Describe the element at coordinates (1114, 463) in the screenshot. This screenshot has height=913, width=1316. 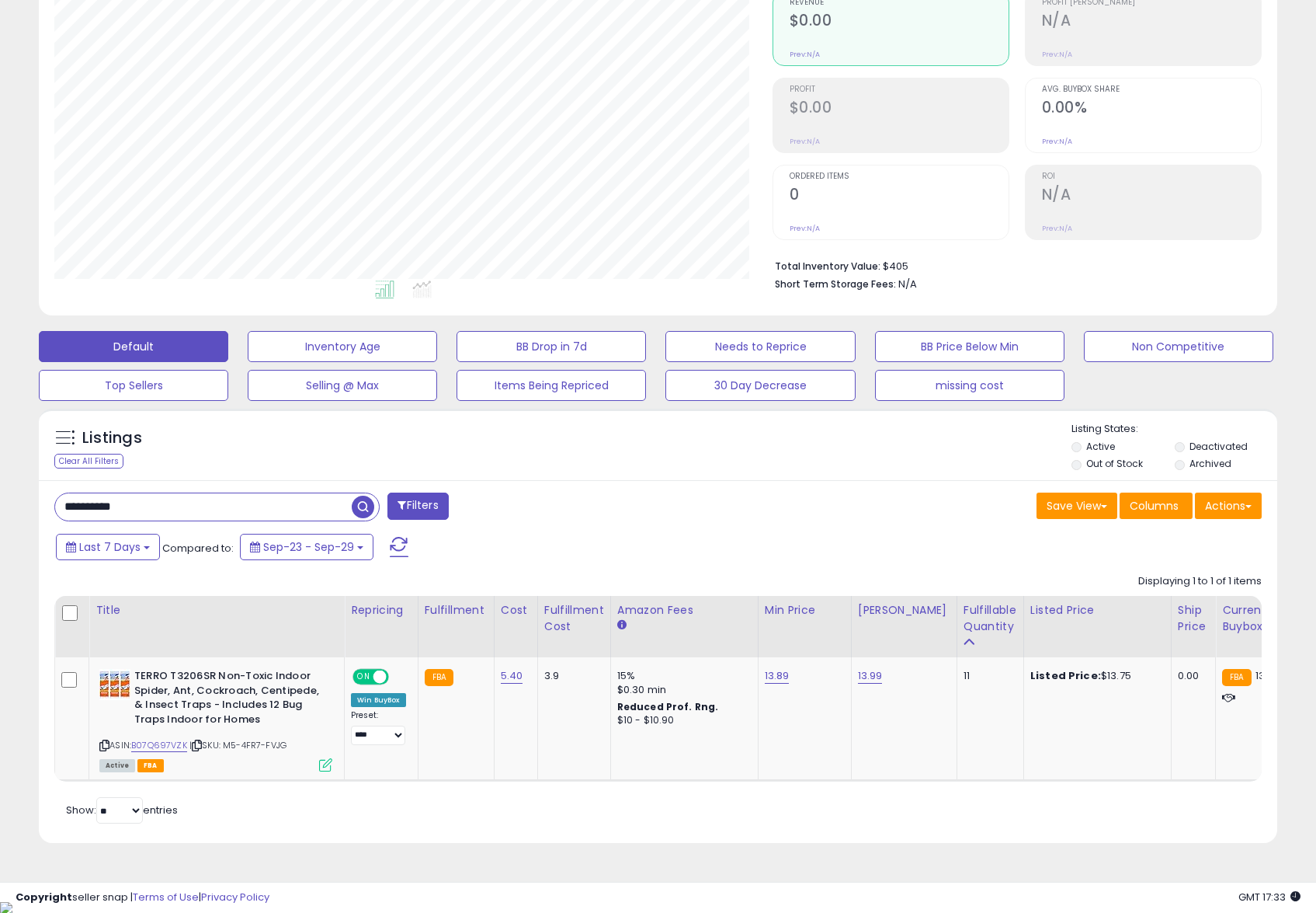
I see `label: Out of Stock` at that location.